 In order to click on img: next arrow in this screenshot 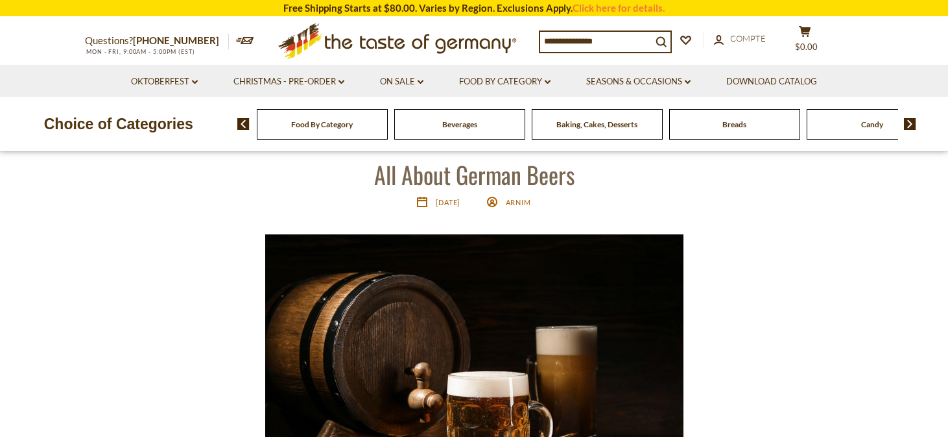, I will do `click(910, 124)`.